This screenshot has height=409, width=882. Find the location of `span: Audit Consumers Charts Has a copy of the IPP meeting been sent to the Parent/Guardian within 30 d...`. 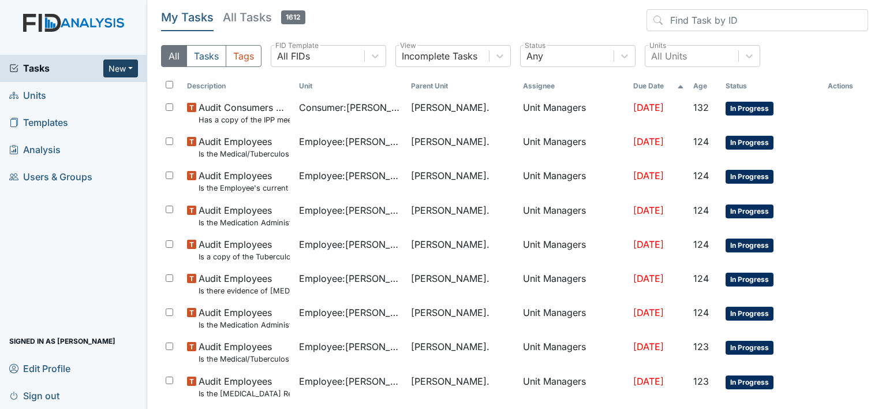

span: Audit Consumers Charts Has a copy of the IPP meeting been sent to the Parent/Guardian within 30 d... is located at coordinates (244, 113).